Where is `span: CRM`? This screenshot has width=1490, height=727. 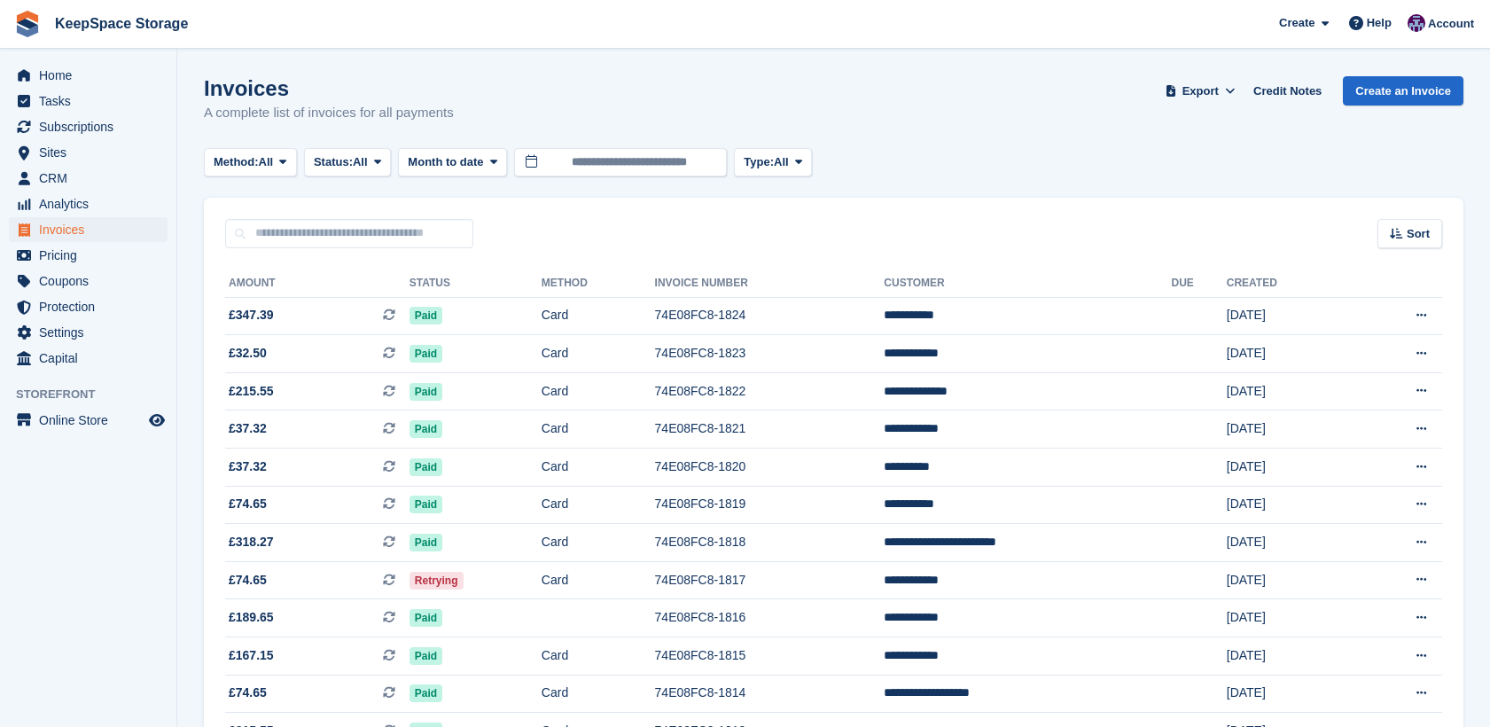 span: CRM is located at coordinates (92, 178).